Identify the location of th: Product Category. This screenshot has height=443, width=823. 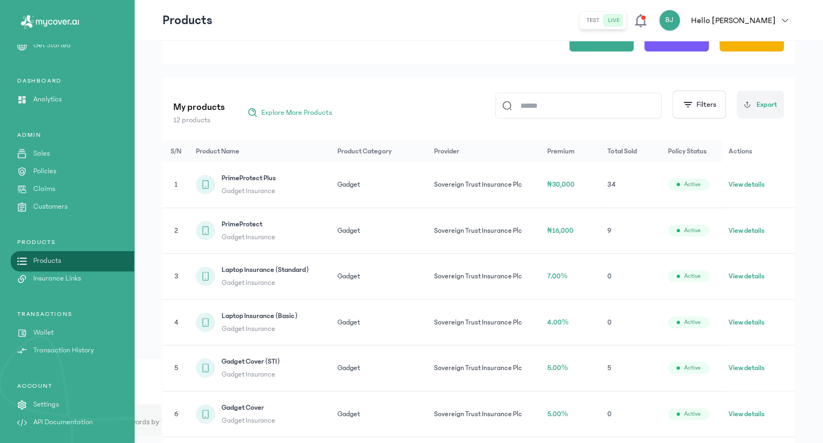
(379, 151).